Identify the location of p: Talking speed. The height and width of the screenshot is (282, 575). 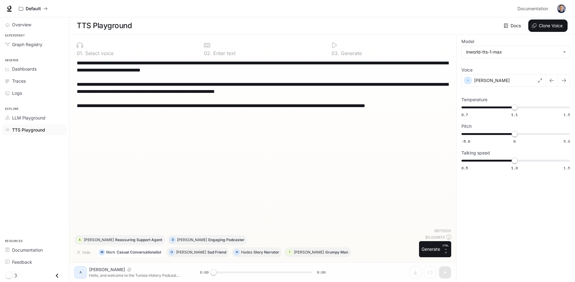
(476, 153).